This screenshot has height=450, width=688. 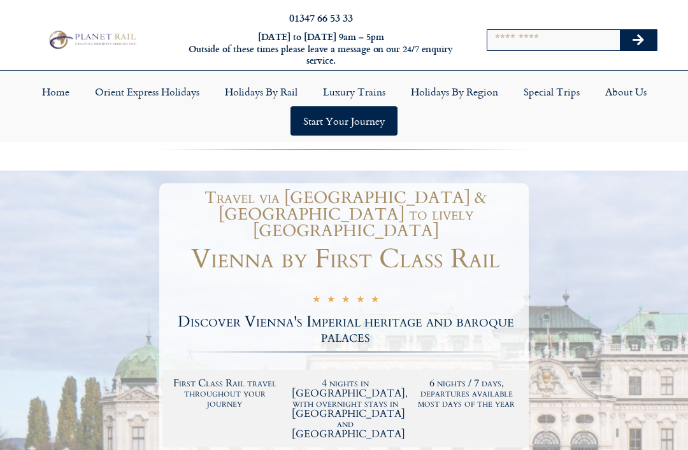 I want to click on nav: Menu, so click(x=344, y=106).